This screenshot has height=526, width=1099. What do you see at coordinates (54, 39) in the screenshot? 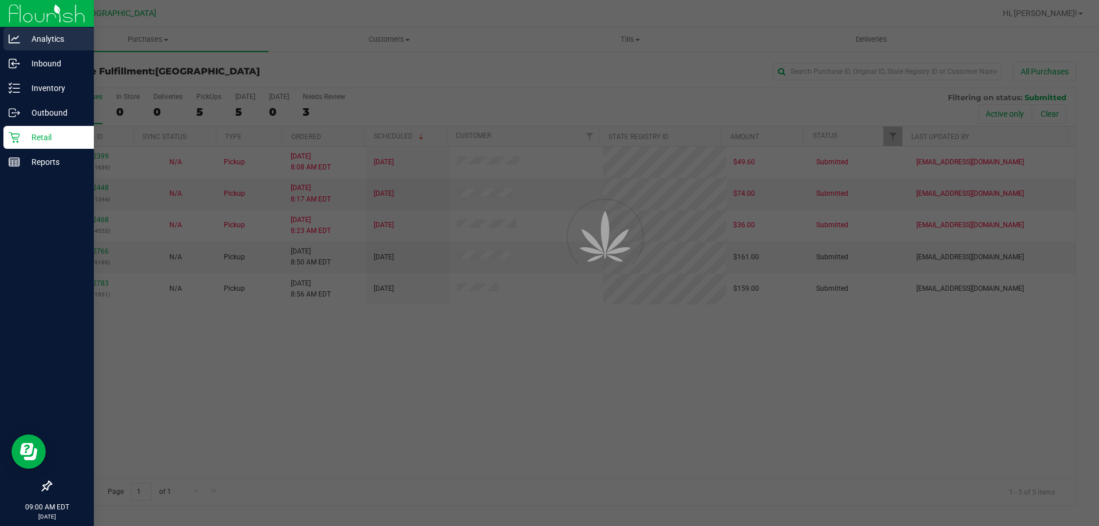
I see `p: Analytics` at bounding box center [54, 39].